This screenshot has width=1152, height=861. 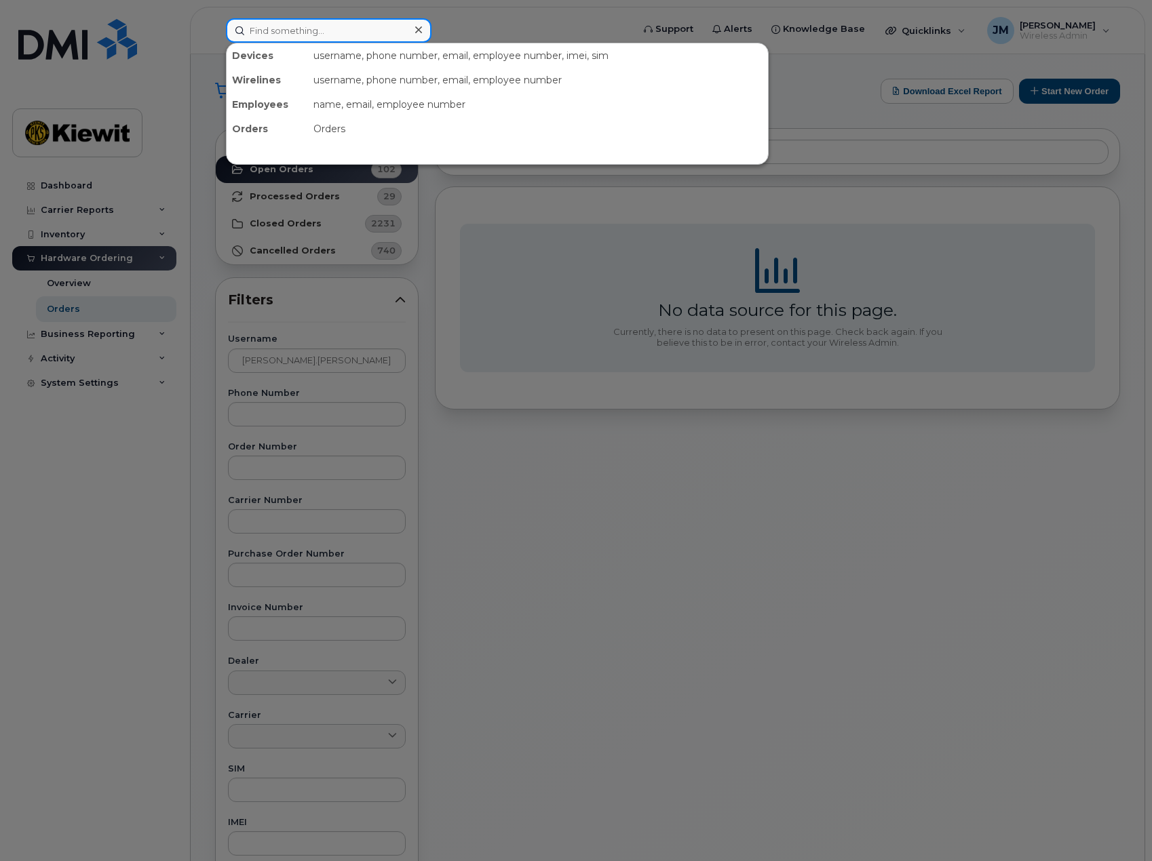 I want to click on div: username, phone number, email, employee number, imei, sim, so click(x=538, y=56).